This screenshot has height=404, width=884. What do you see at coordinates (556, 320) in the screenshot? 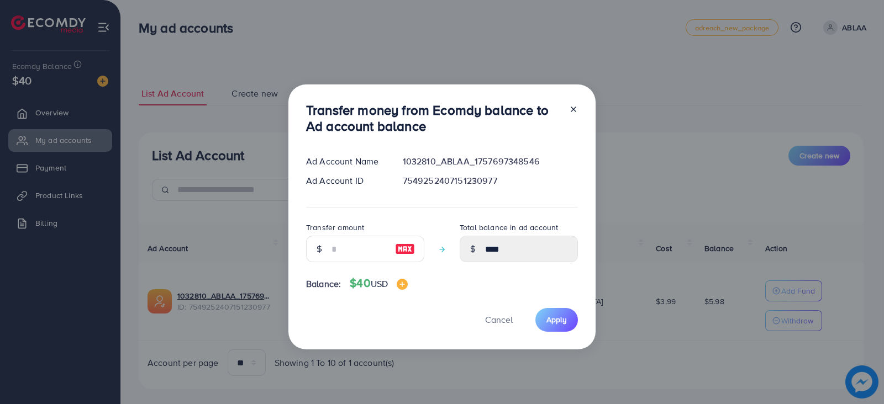
I see `span: Apply` at bounding box center [556, 320].